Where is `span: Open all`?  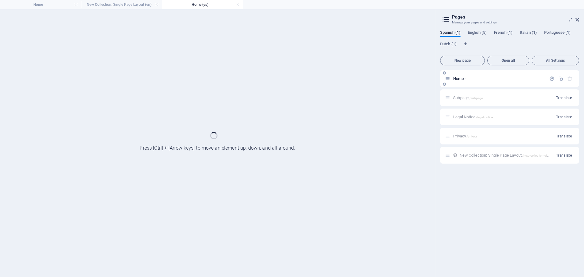
span: Open all is located at coordinates (508, 61).